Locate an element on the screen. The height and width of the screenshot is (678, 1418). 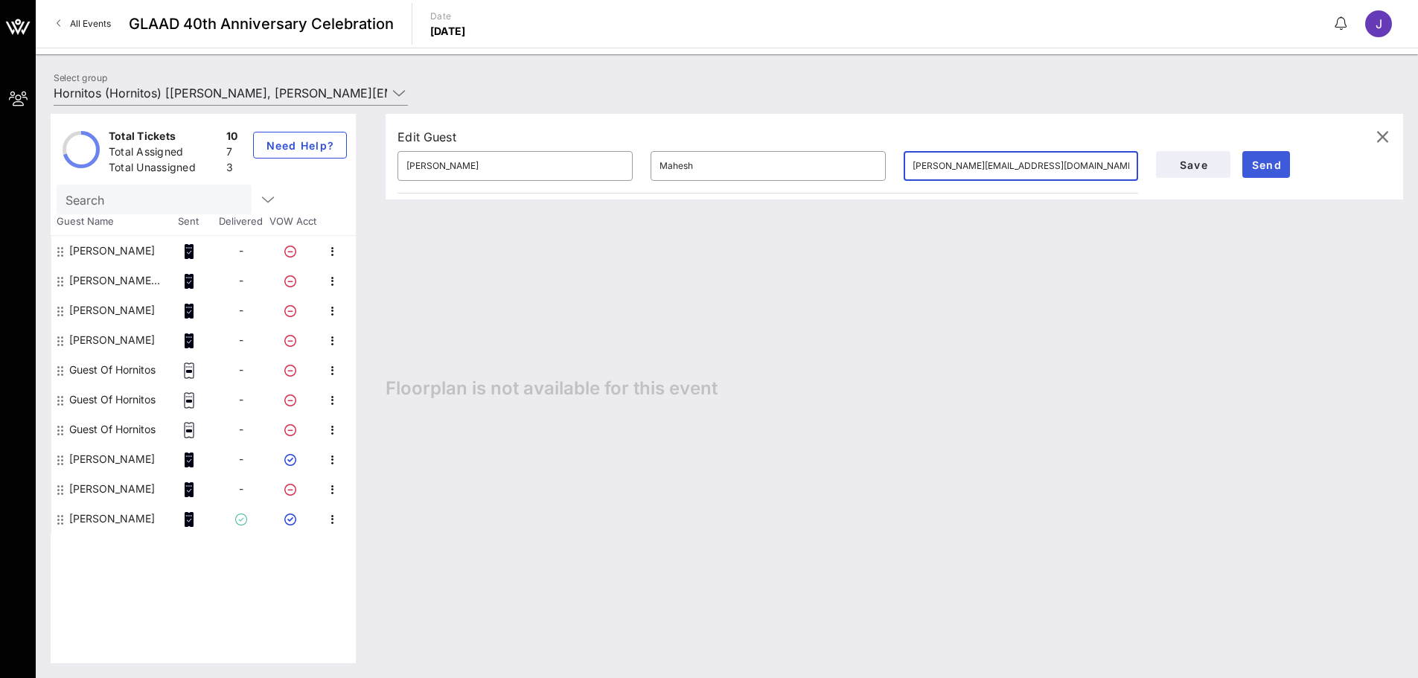
div: Spencer Battiest is located at coordinates (112, 489).